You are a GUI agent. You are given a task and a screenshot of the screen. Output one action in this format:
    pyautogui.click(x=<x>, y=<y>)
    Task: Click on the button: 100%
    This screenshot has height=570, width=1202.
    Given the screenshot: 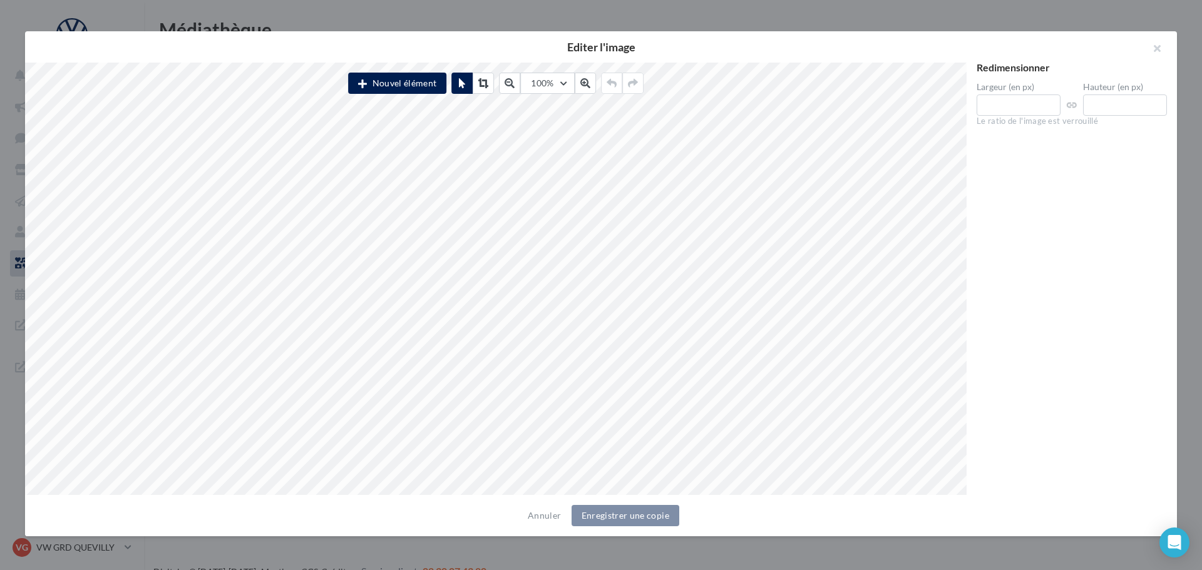 What is the action you would take?
    pyautogui.click(x=547, y=83)
    